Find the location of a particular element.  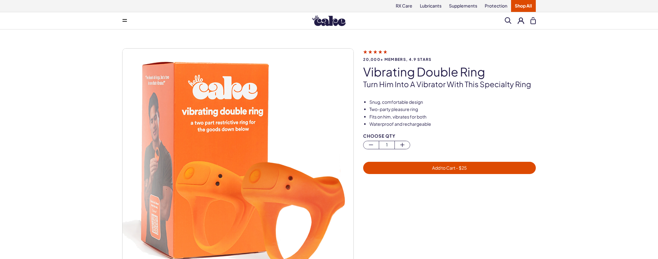

span: 1 is located at coordinates (387, 145).